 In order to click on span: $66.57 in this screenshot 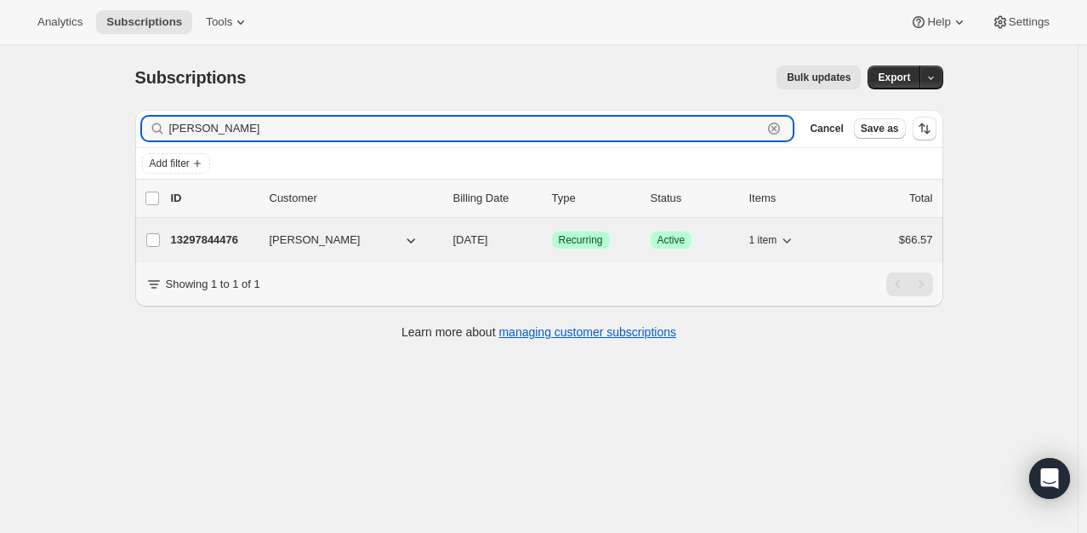, I will do `click(916, 239)`.